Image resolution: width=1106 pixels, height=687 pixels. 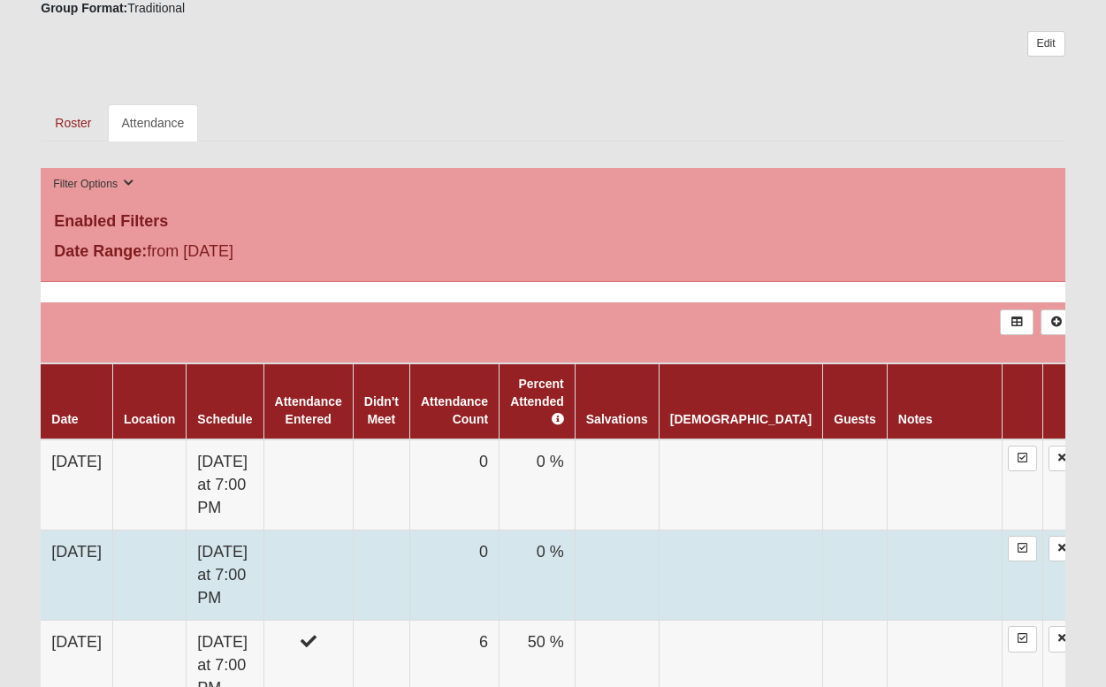 What do you see at coordinates (1045, 43) in the screenshot?
I see `a: Edit` at bounding box center [1045, 43].